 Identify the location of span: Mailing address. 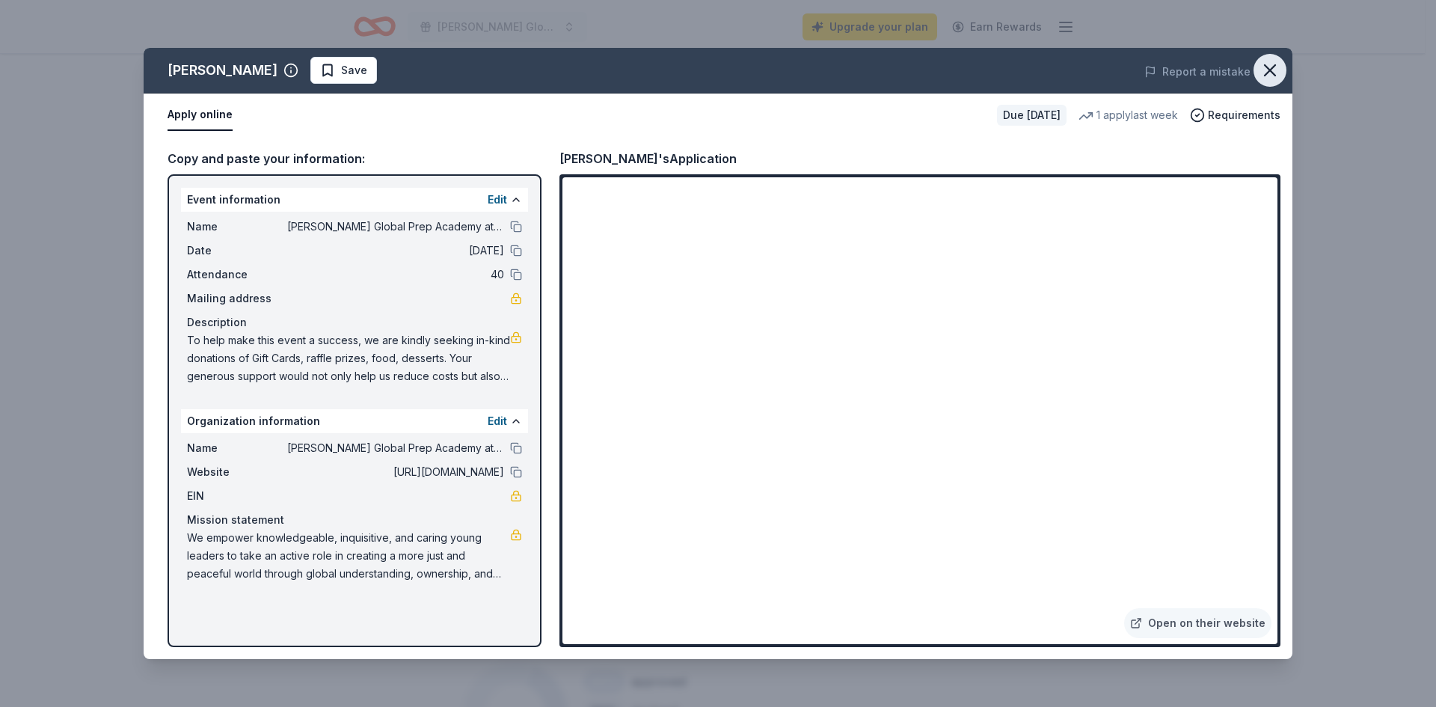
(237, 298).